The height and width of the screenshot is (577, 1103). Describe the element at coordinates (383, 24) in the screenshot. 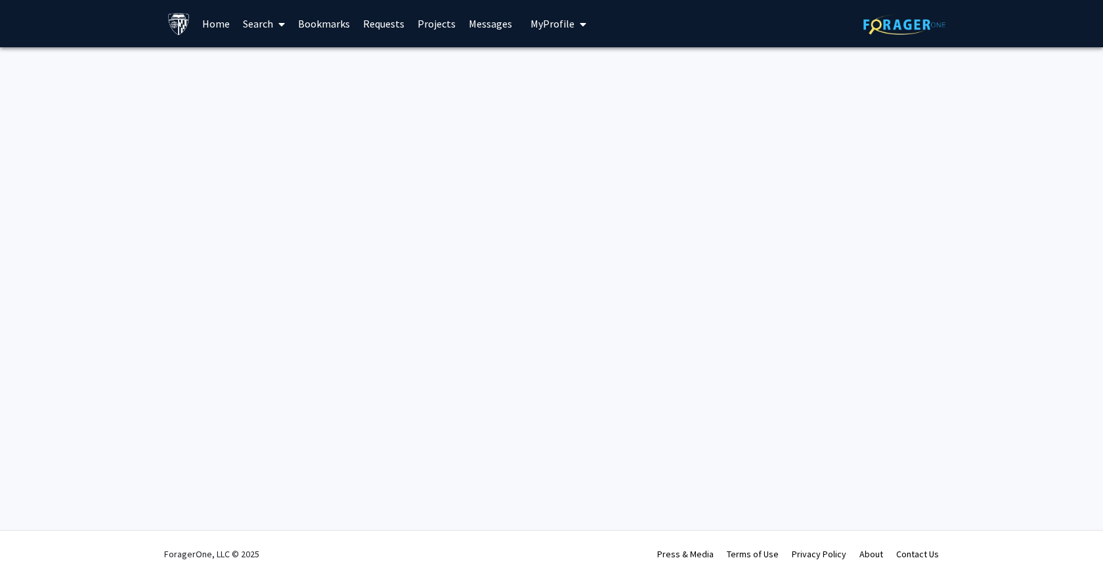

I see `a: Requests` at that location.